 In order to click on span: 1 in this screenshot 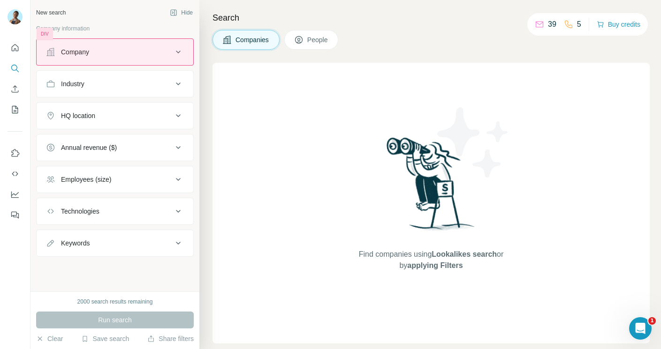, I will do `click(652, 321)`.